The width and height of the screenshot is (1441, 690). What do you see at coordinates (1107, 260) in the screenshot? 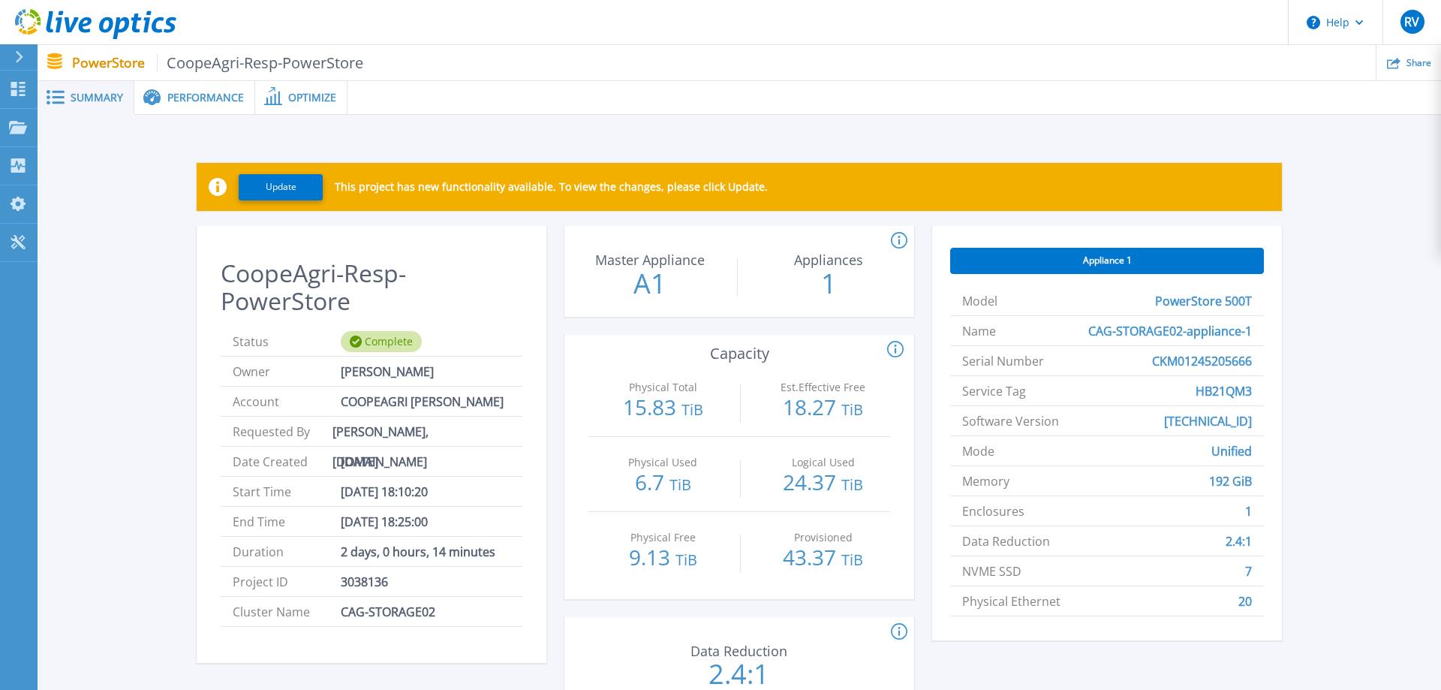
I see `span: Appliance 1` at bounding box center [1107, 260].